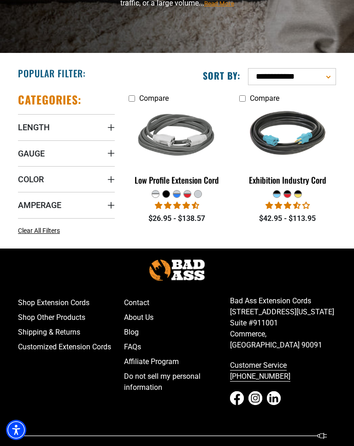 The height and width of the screenshot is (446, 354). I want to click on a: call 833-674-1699, so click(283, 371).